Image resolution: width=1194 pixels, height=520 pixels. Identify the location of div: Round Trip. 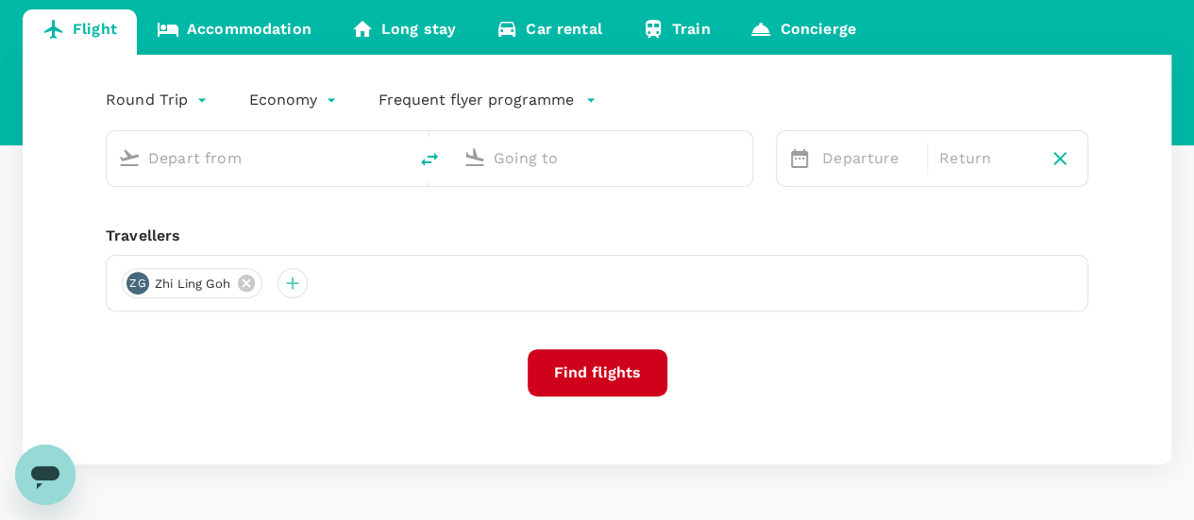
(159, 100).